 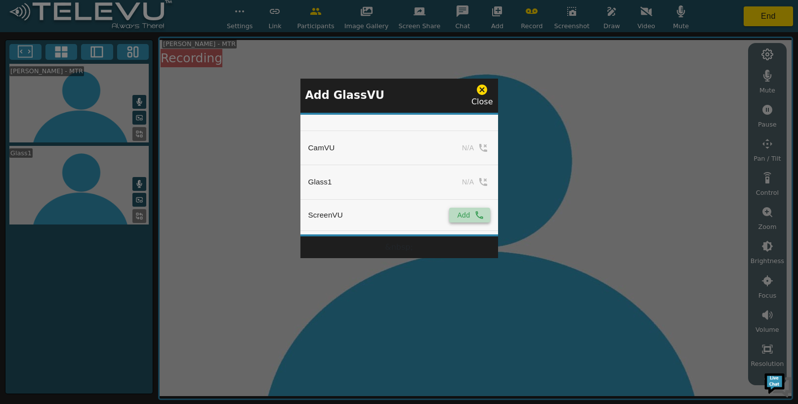 I want to click on p: Add GlassVU, so click(x=345, y=95).